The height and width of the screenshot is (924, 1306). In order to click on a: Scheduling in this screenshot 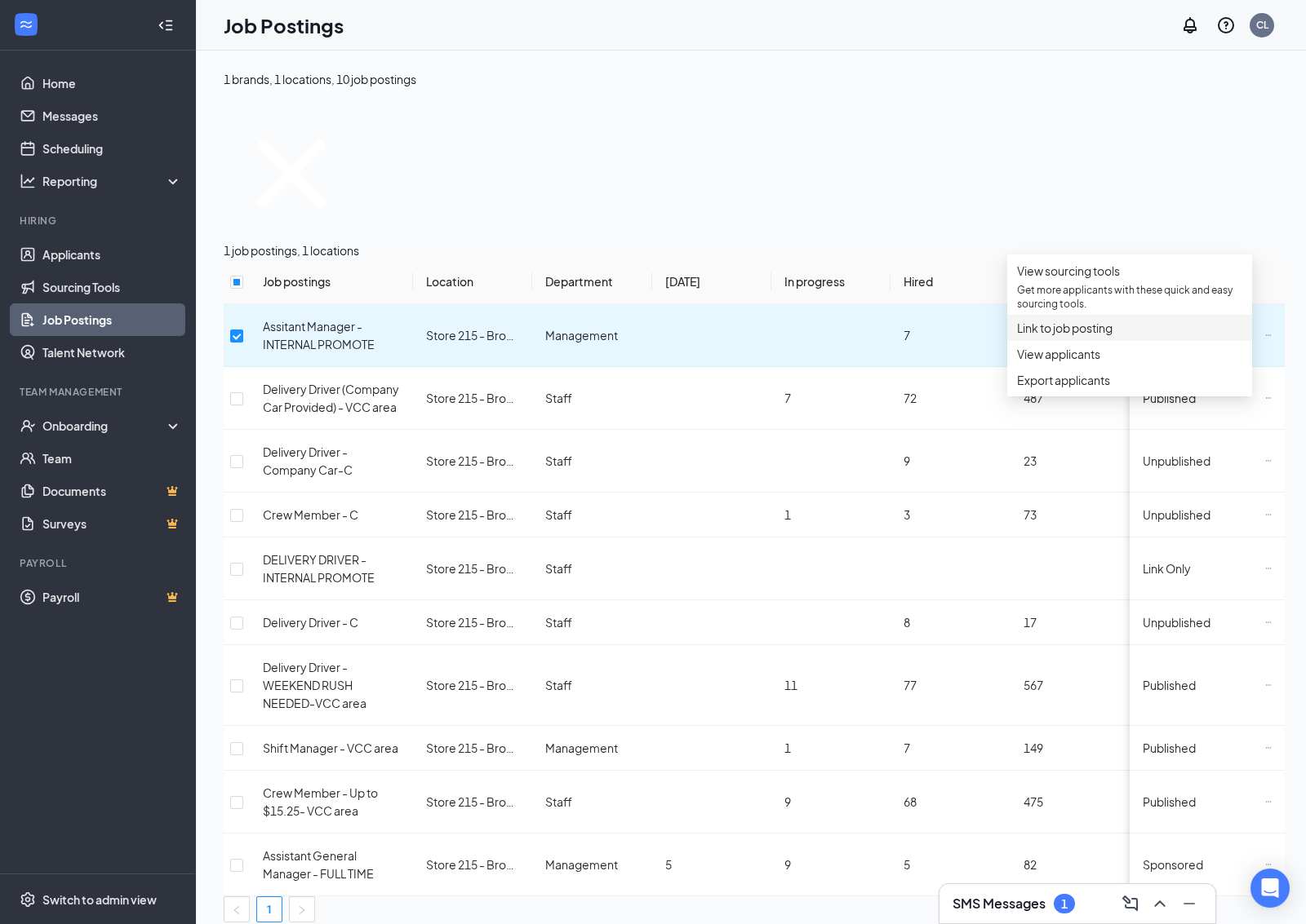, I will do `click(112, 149)`.